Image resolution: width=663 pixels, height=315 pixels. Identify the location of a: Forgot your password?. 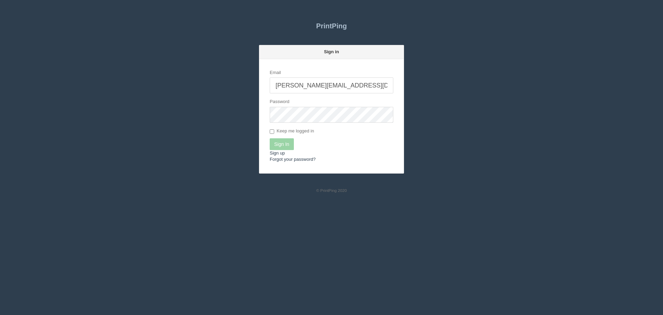
(293, 159).